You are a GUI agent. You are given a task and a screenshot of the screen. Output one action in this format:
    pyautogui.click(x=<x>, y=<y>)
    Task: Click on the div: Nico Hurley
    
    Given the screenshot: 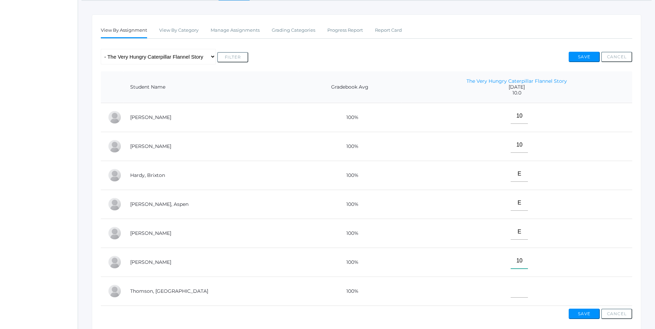 What is the action you would take?
    pyautogui.click(x=115, y=233)
    